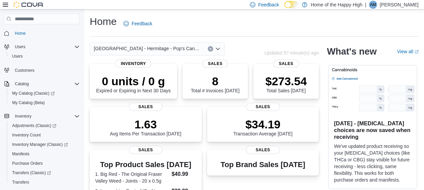 The width and height of the screenshot is (424, 190). What do you see at coordinates (373, 5) in the screenshot?
I see `div: Alicia Mair` at bounding box center [373, 5].